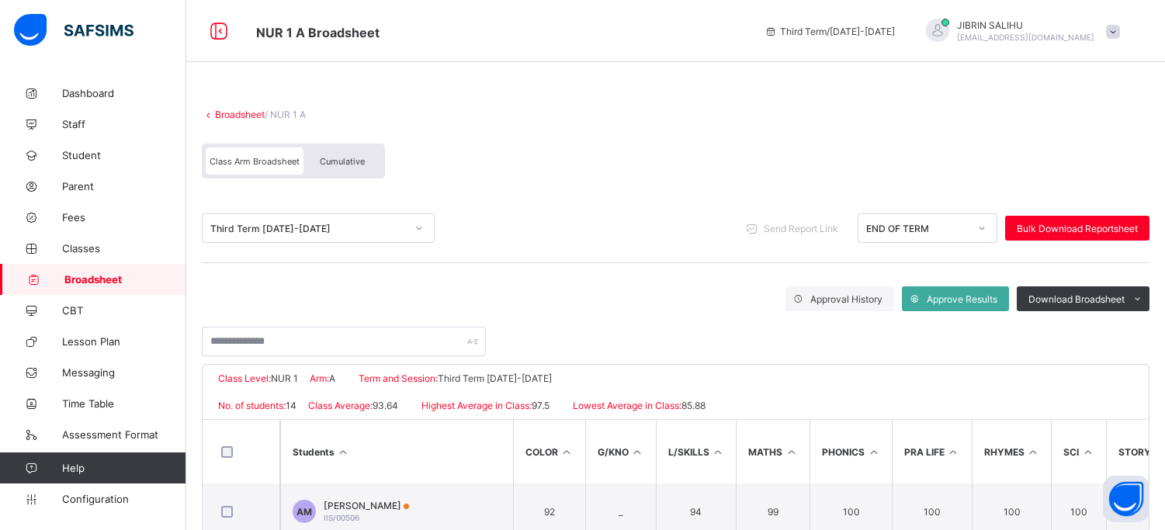 The image size is (1165, 530). What do you see at coordinates (74, 30) in the screenshot?
I see `img: safsims` at bounding box center [74, 30].